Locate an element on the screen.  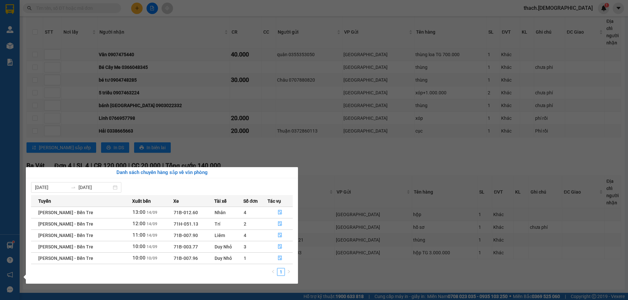
span: Tài xế is located at coordinates (220, 201).